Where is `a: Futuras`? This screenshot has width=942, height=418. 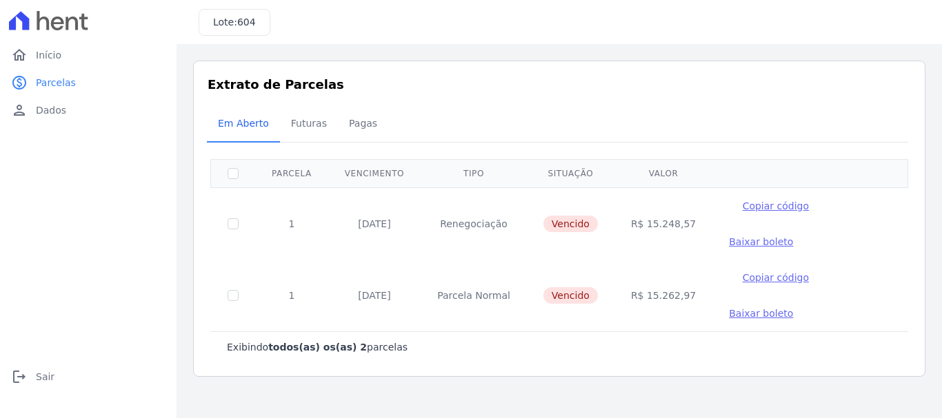
a: Futuras is located at coordinates (309, 125).